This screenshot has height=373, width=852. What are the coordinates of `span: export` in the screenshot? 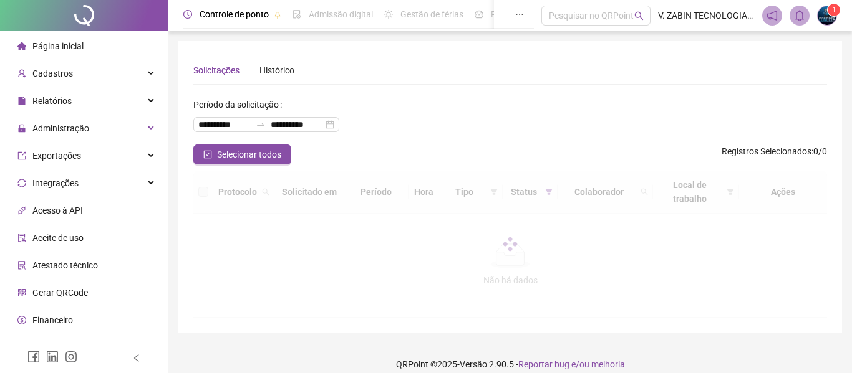 It's located at (22, 156).